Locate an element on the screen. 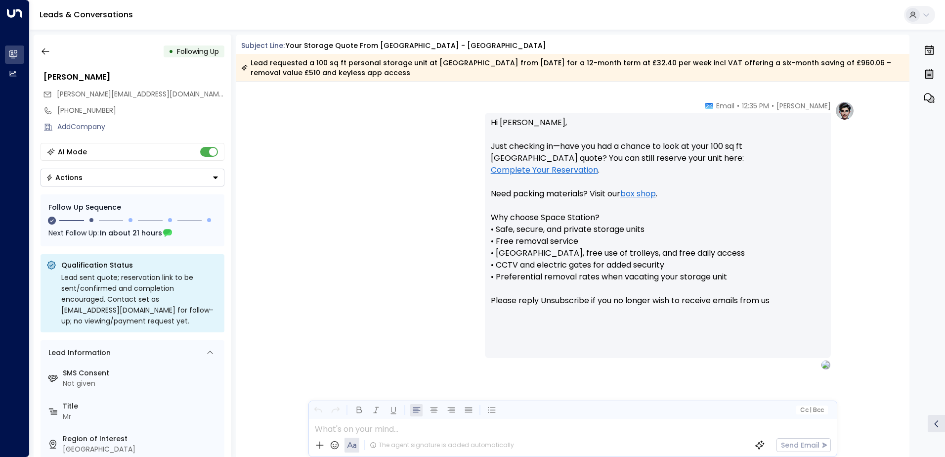  button: Redo is located at coordinates (335, 410).